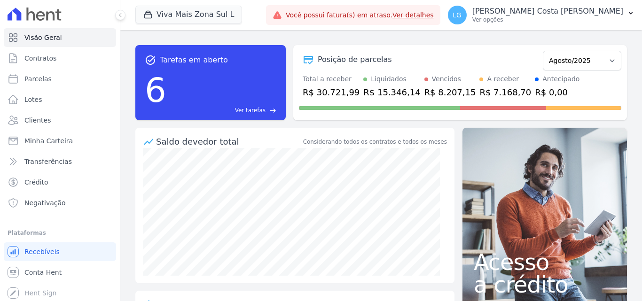 The image size is (642, 301). Describe the element at coordinates (60, 79) in the screenshot. I see `a: Parcelas` at that location.